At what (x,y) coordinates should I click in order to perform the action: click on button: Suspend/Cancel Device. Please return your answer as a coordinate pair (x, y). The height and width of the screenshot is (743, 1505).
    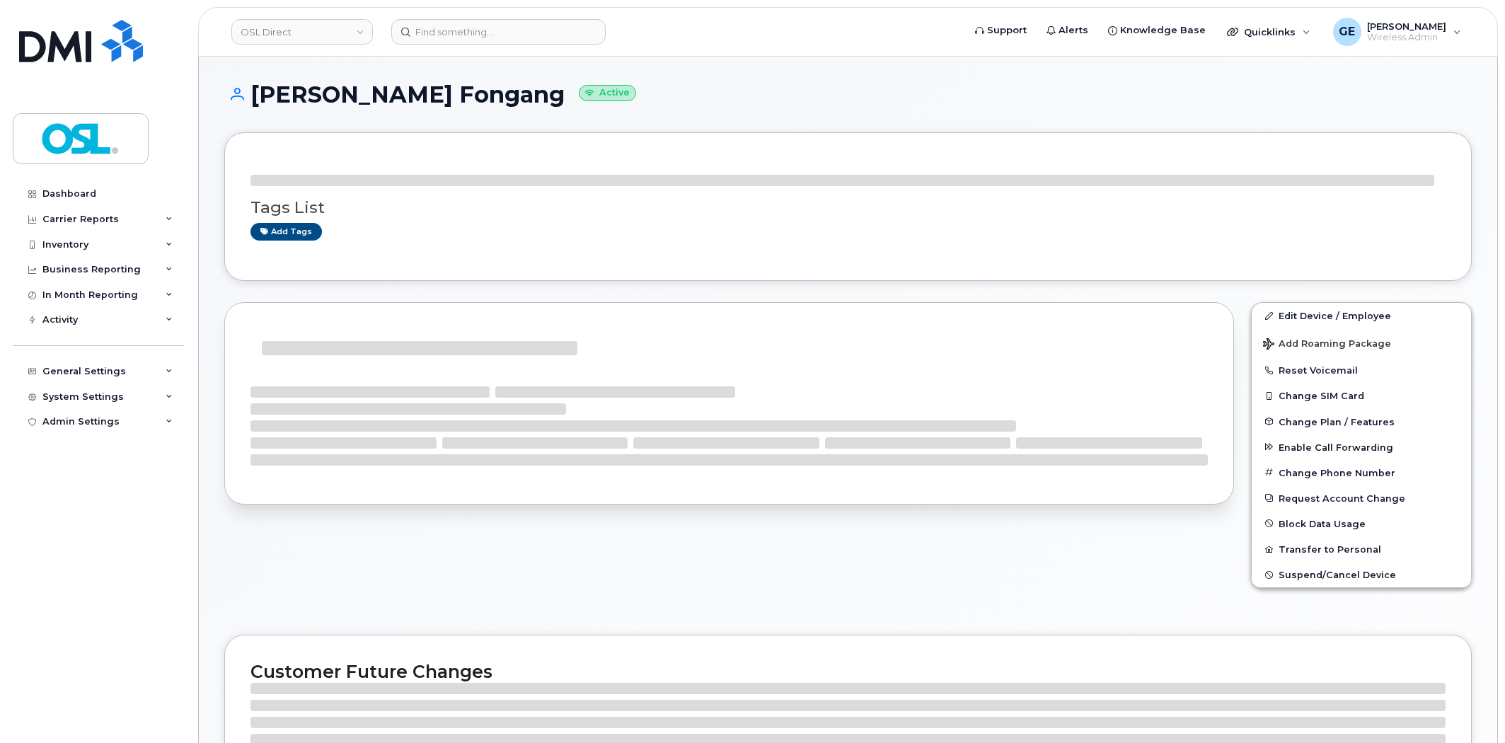
    Looking at the image, I should click on (1361, 574).